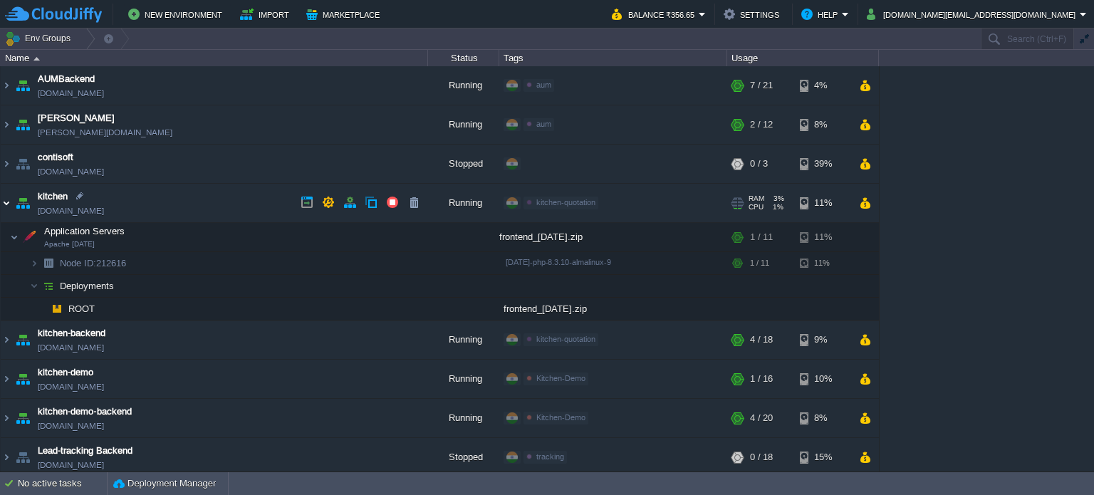  I want to click on span: kitchen-demo-backend, so click(85, 412).